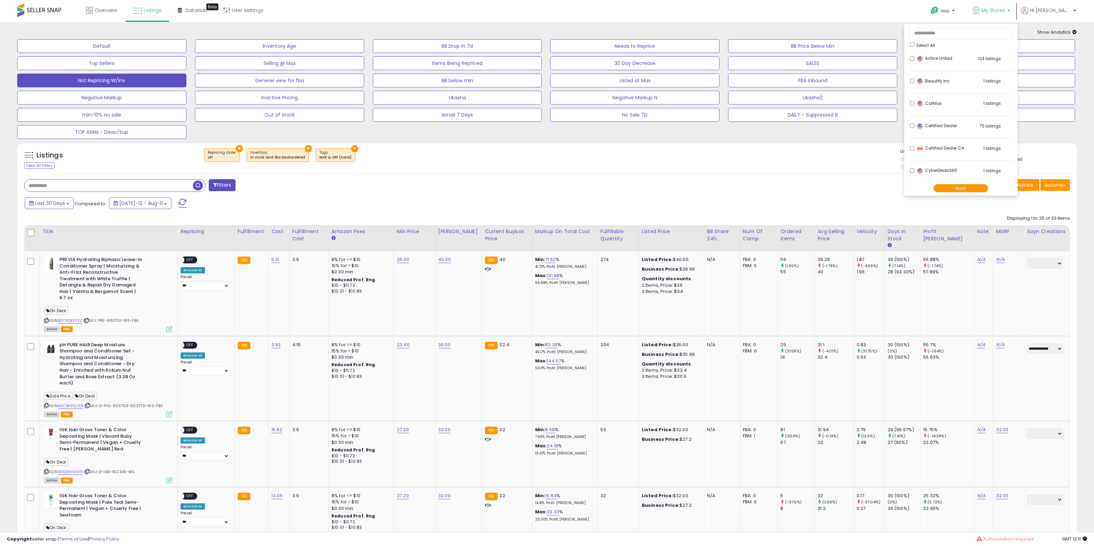 Image resolution: width=1094 pixels, height=546 pixels. Describe the element at coordinates (830, 436) in the screenshot. I see `small: (-0.19%)` at that location.